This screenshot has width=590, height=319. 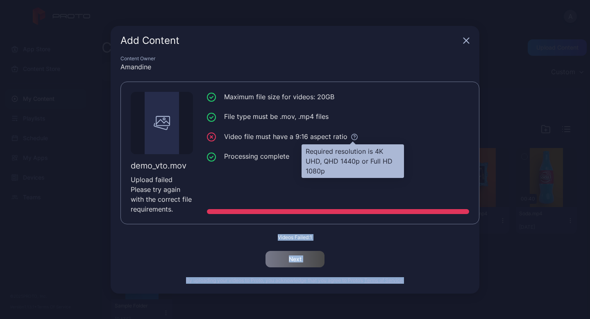 I want to click on div: Next, so click(x=295, y=259).